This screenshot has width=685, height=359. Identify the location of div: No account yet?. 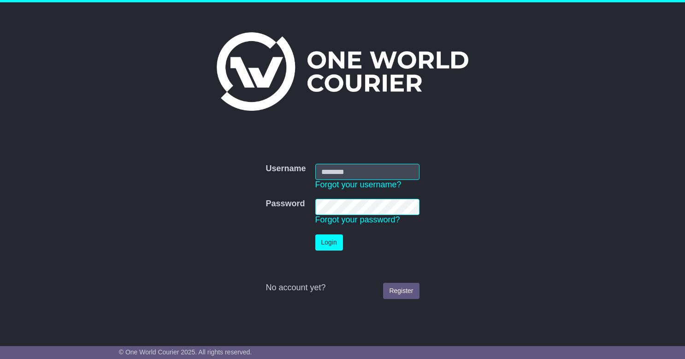
(342, 288).